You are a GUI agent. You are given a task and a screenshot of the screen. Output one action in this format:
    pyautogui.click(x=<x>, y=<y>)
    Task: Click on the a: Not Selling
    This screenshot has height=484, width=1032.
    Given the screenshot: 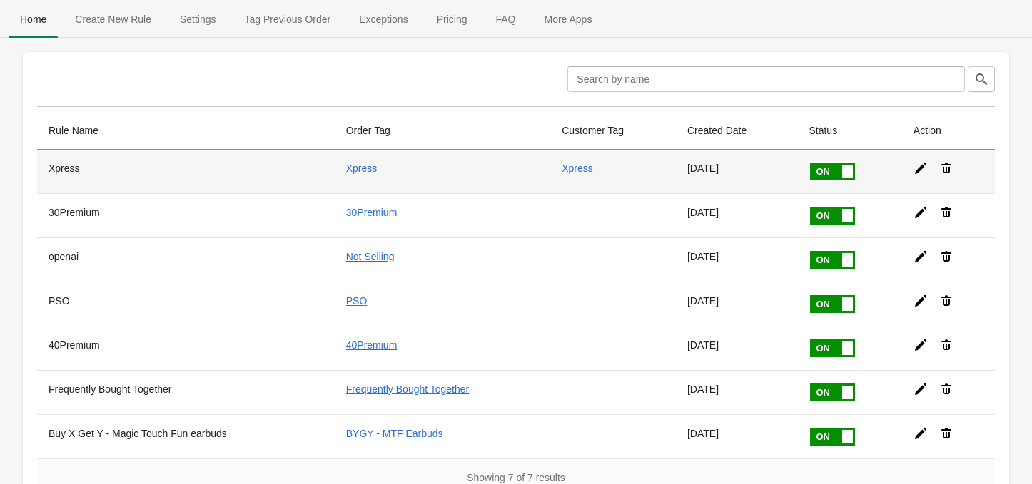 What is the action you would take?
    pyautogui.click(x=370, y=257)
    